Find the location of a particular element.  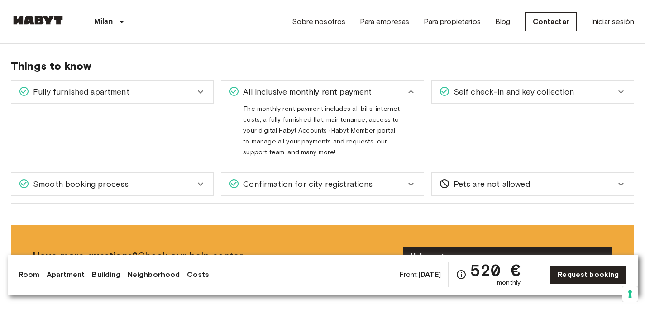

span: All inclusive monthly rent payment is located at coordinates (306, 92).